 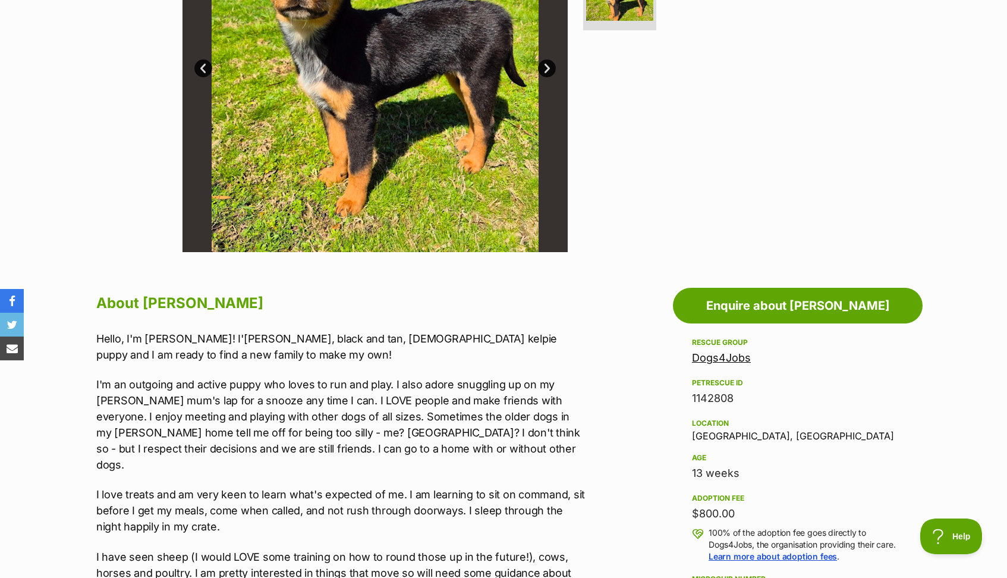 What do you see at coordinates (773, 556) in the screenshot?
I see `a: Learn more about adoption fees` at bounding box center [773, 556].